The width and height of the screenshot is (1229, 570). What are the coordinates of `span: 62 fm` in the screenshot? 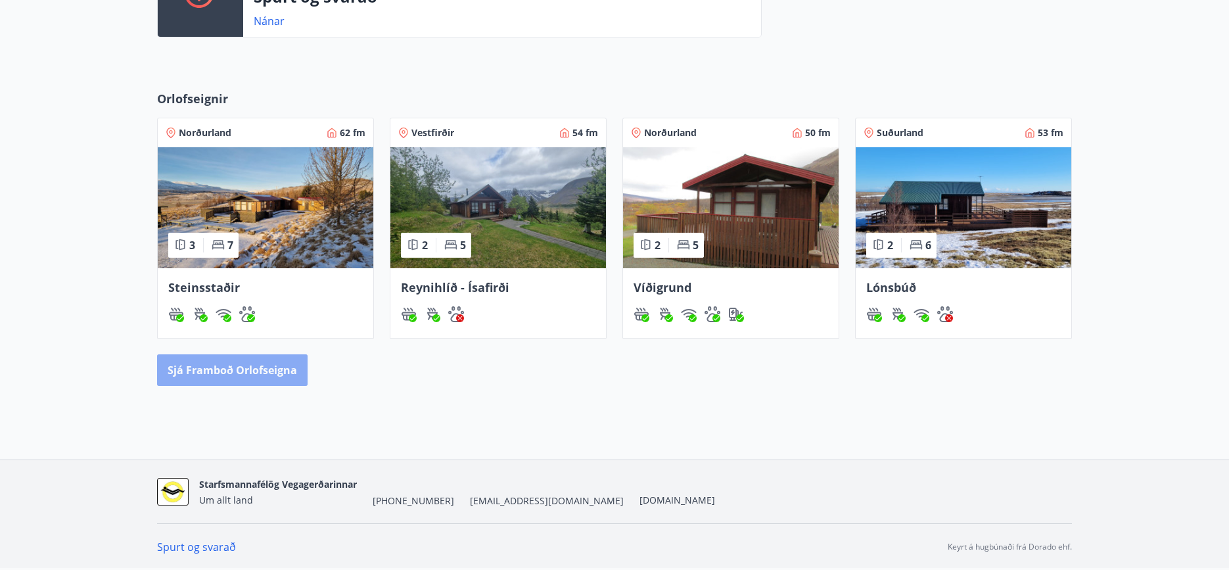 It's located at (352, 133).